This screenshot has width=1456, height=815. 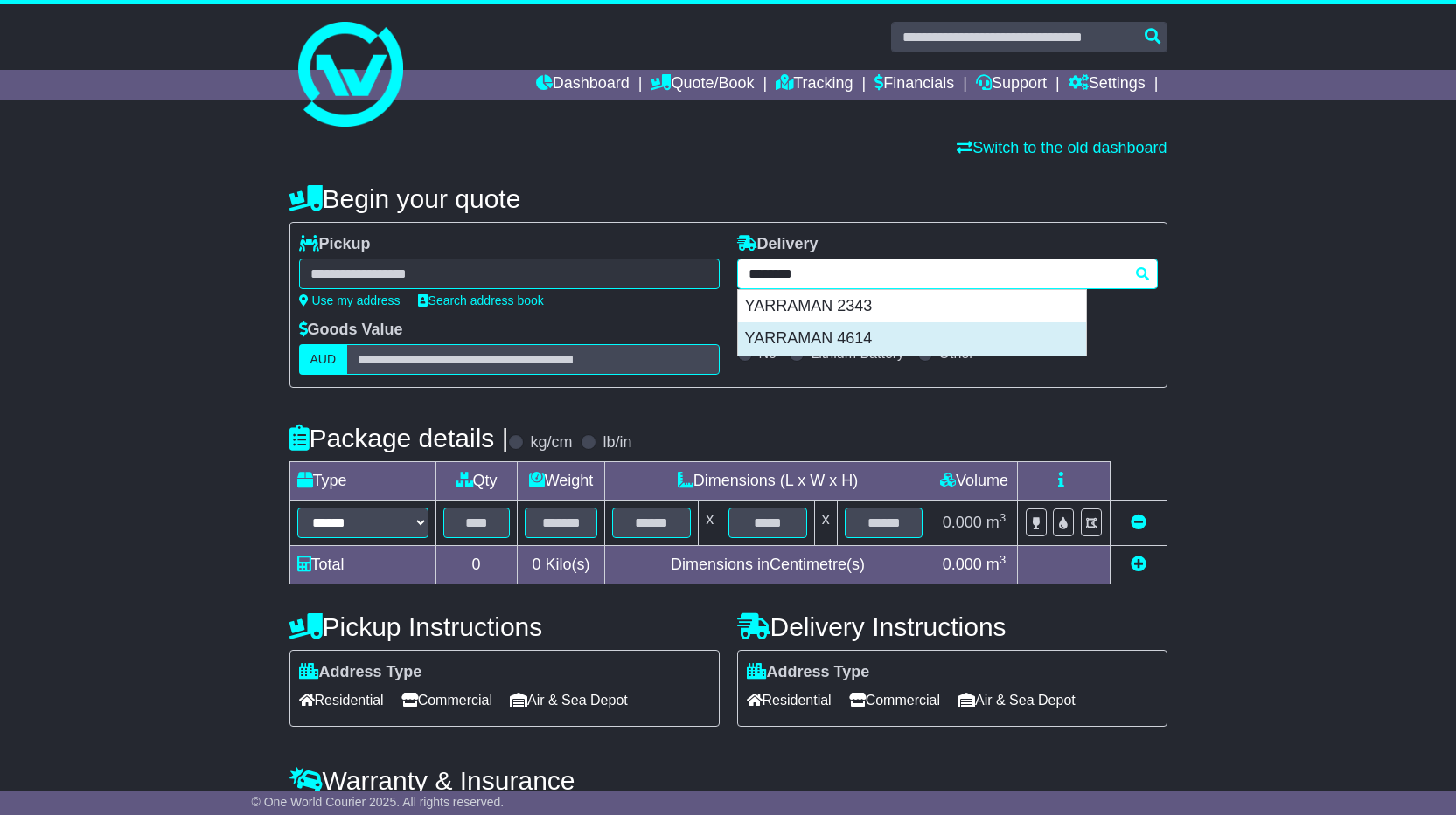 What do you see at coordinates (560, 565) in the screenshot?
I see `td: Kilo(s)` at bounding box center [560, 565].